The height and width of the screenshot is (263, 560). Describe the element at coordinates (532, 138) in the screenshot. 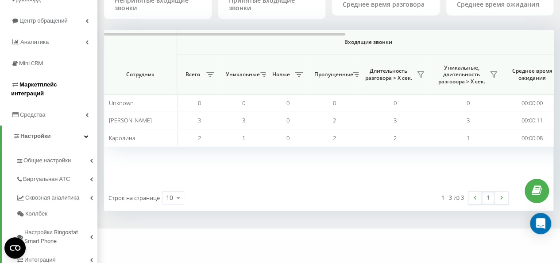

I see `td: 00:00:08` at that location.